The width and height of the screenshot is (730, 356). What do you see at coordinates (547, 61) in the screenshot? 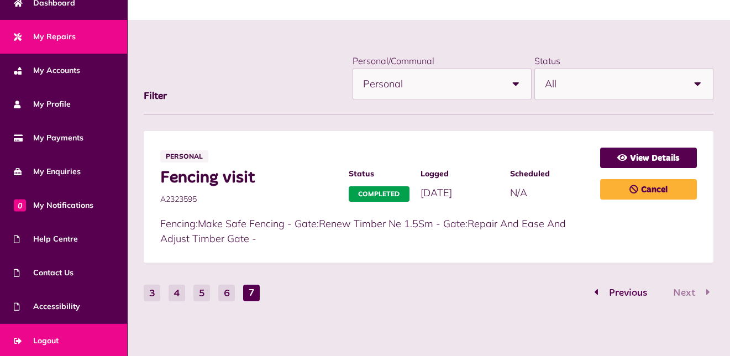
I see `label: Status` at bounding box center [547, 61].